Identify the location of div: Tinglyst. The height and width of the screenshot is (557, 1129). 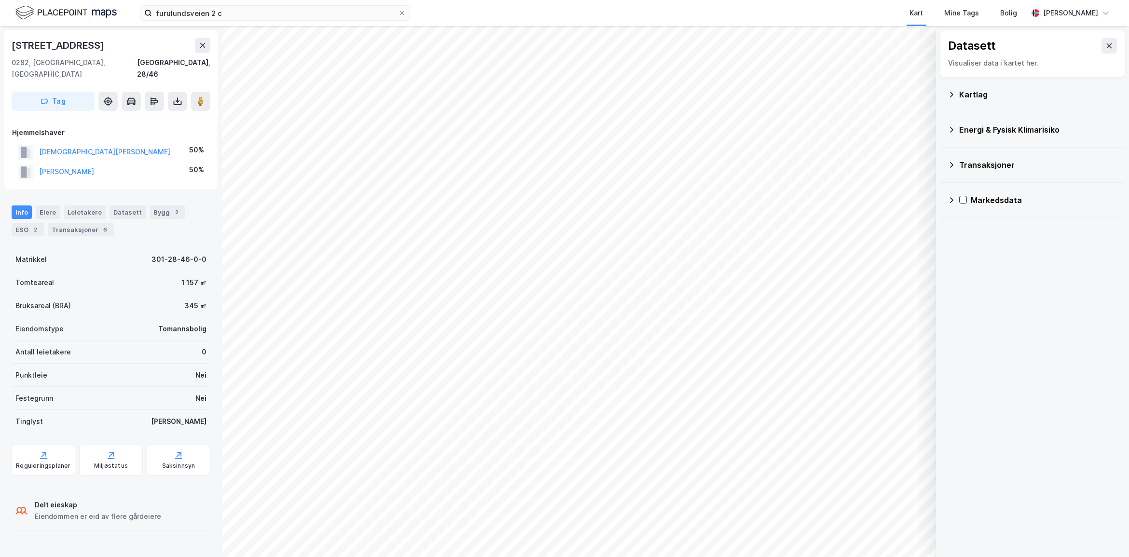
(29, 422).